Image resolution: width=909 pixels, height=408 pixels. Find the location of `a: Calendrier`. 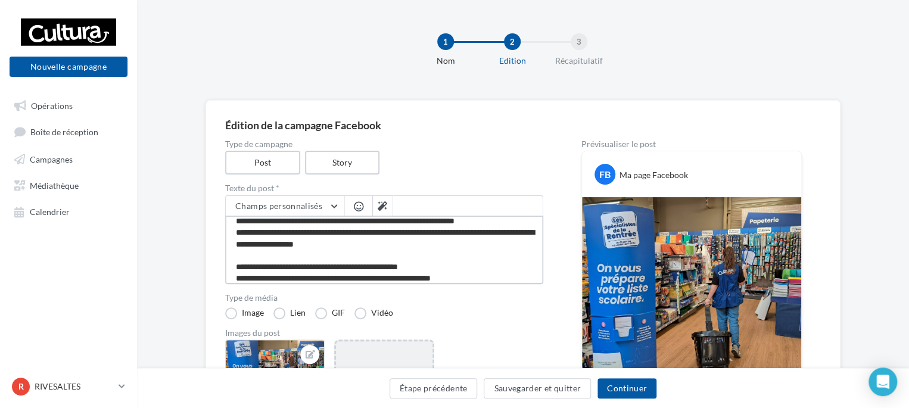

a: Calendrier is located at coordinates (68, 211).